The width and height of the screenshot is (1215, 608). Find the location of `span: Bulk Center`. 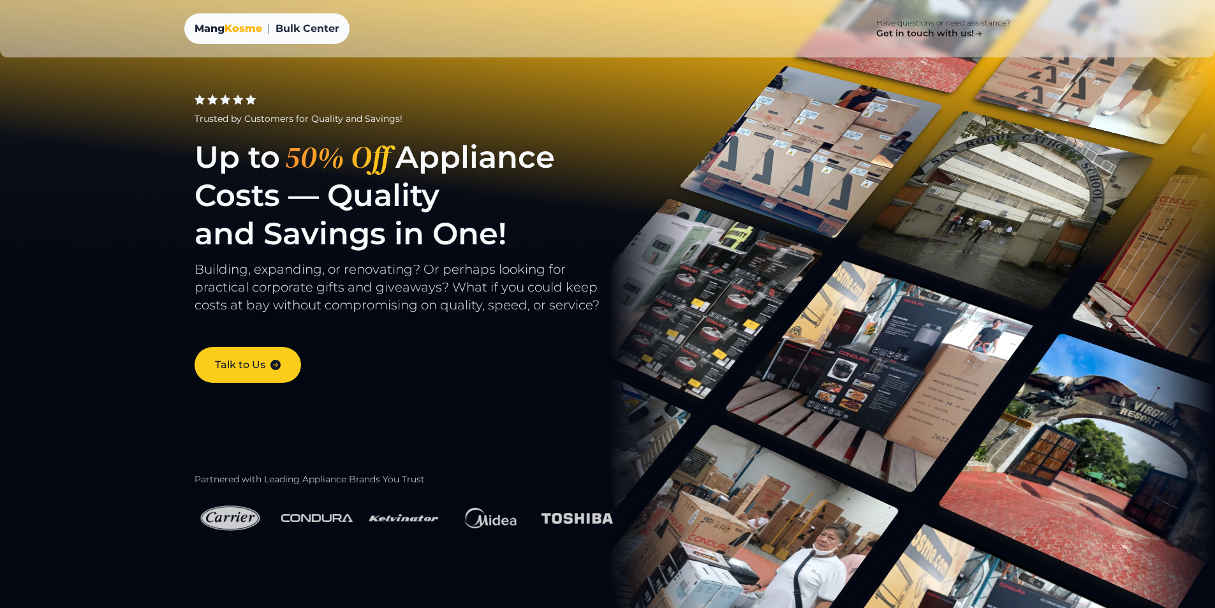

span: Bulk Center is located at coordinates (307, 29).